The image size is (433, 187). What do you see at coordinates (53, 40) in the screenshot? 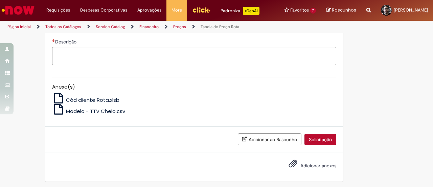
I see `span: Necessários` at bounding box center [53, 40].